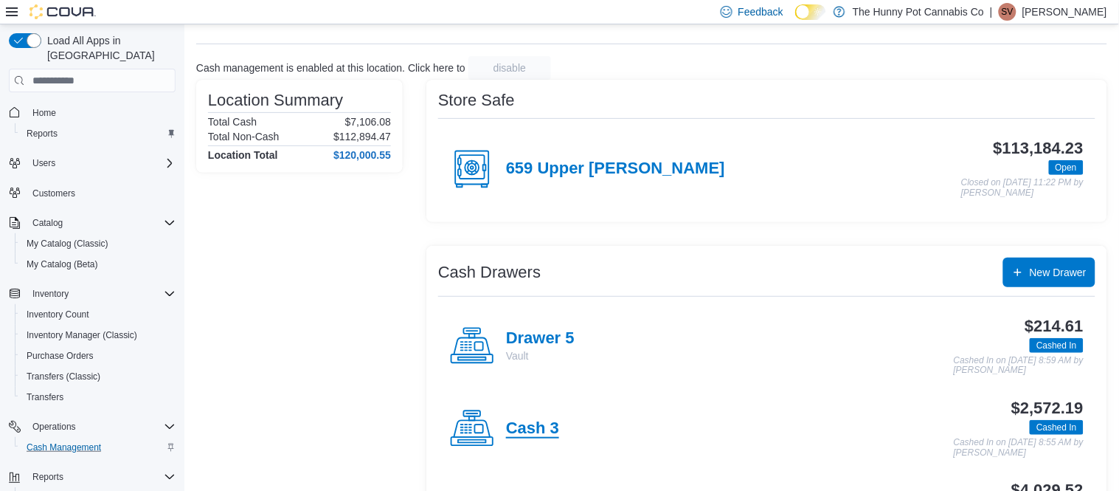 The height and width of the screenshot is (491, 1119). What do you see at coordinates (62, 264) in the screenshot?
I see `a: My Catalog (Beta)` at bounding box center [62, 264].